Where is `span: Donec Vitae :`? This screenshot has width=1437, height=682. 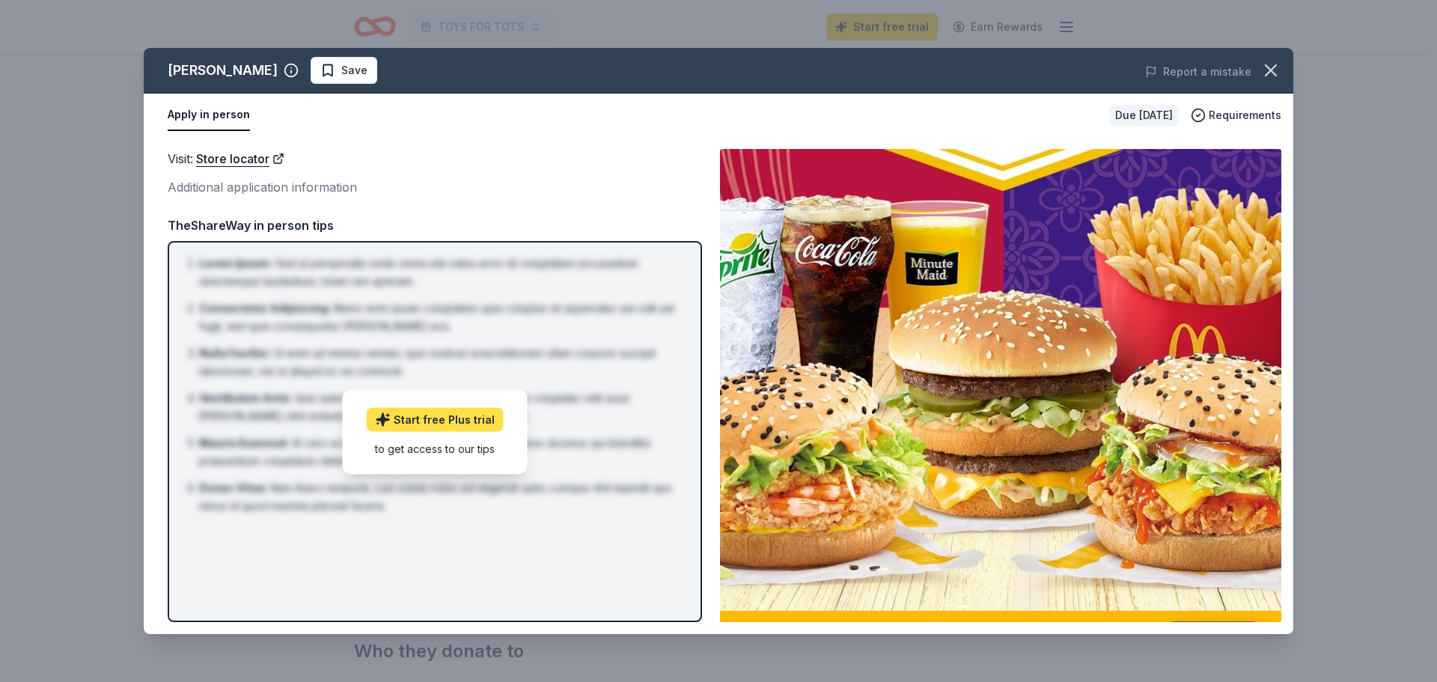 span: Donec Vitae : is located at coordinates (234, 487).